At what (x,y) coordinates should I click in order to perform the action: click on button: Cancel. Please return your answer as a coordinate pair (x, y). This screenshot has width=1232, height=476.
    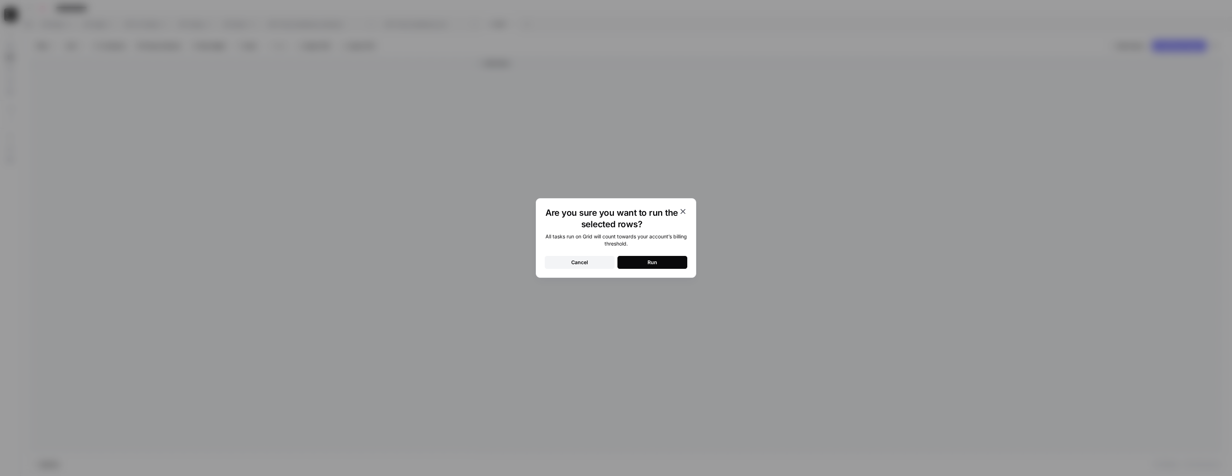
    Looking at the image, I should click on (580, 262).